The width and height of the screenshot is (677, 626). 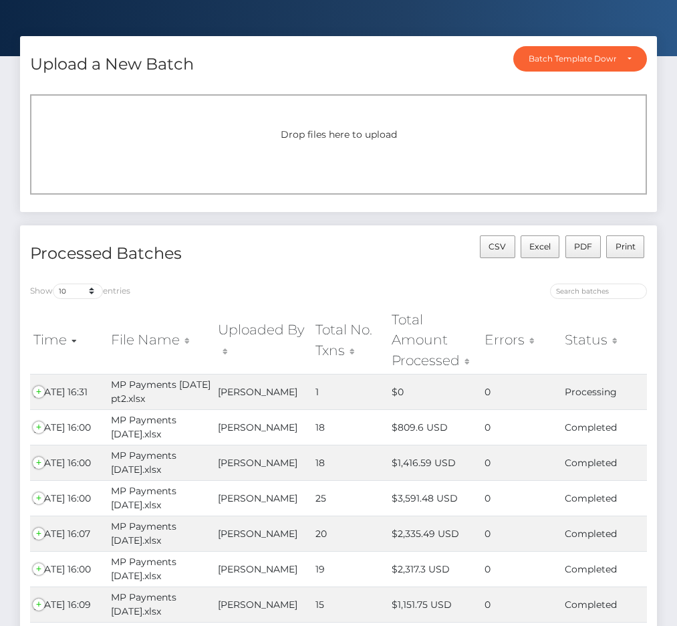 What do you see at coordinates (69, 340) in the screenshot?
I see `th: Time: activate to sort column ascending` at bounding box center [69, 340].